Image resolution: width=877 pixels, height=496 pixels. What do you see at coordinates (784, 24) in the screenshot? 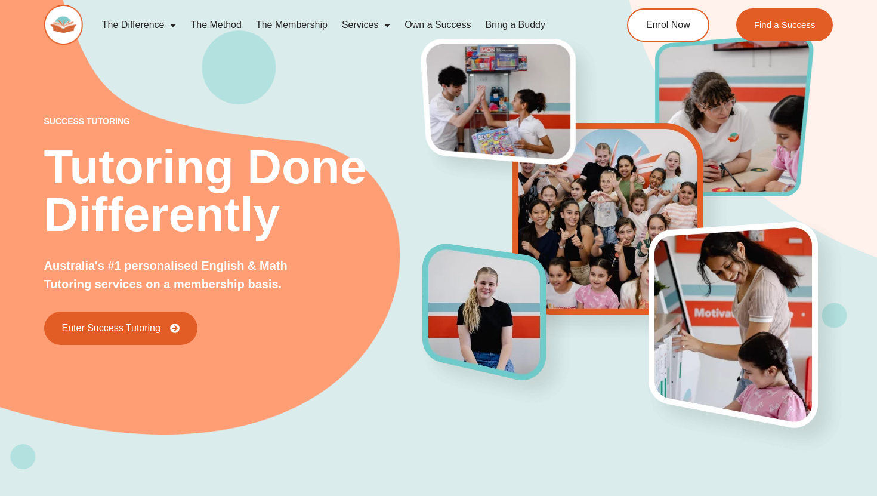
I see `a: Find a Success` at bounding box center [784, 24].